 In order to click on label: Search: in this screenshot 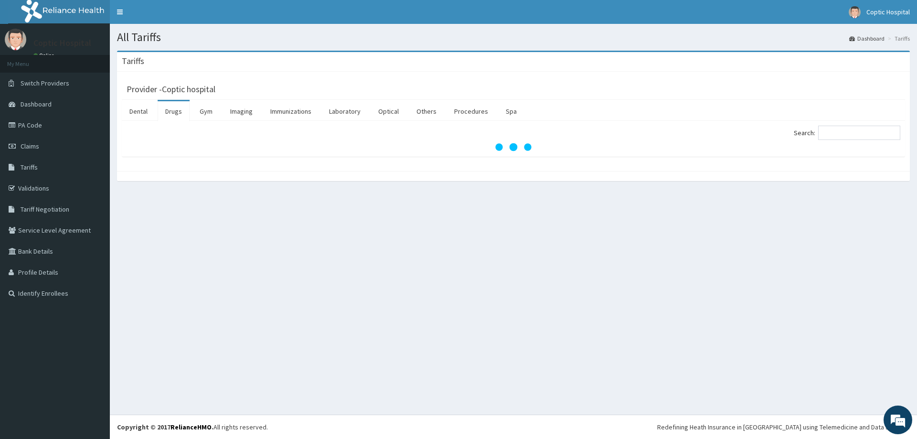, I will do `click(847, 133)`.